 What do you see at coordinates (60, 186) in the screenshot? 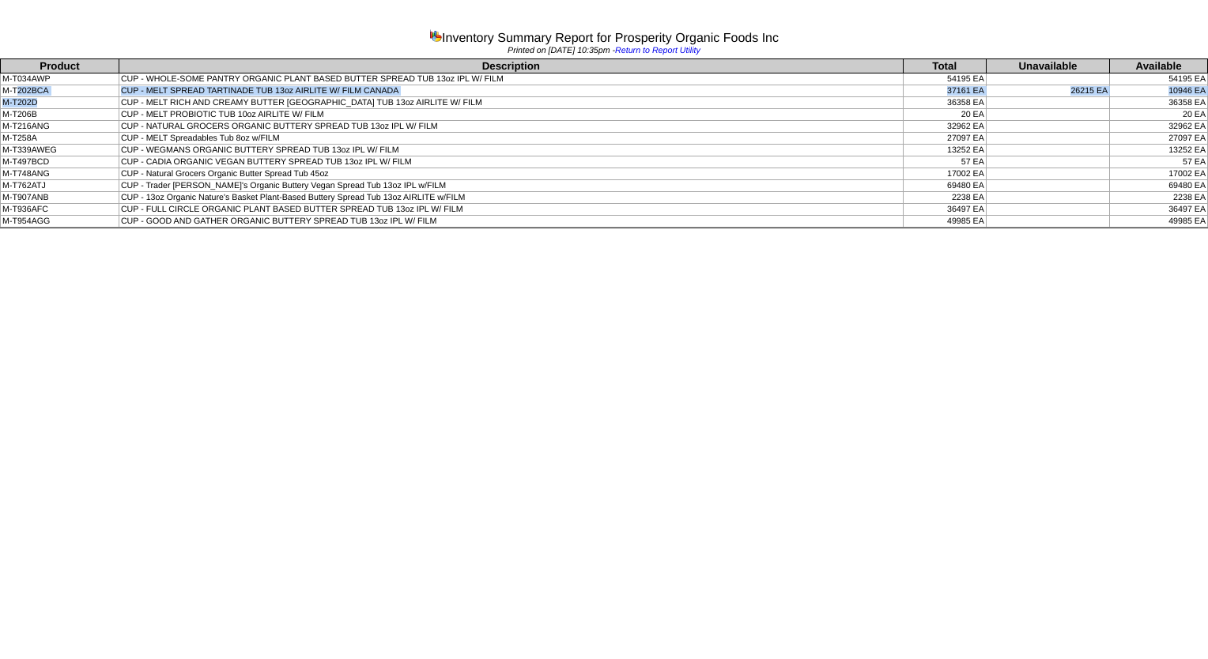
I see `td: M-T762ATJ` at bounding box center [60, 186].